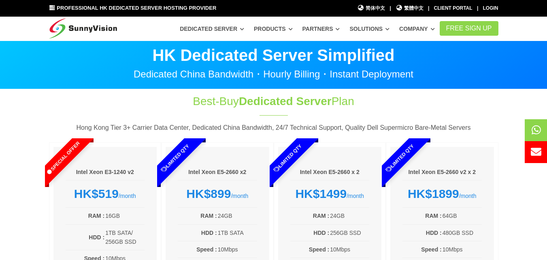 This screenshot has width=547, height=260. I want to click on span: Professional HK Dedicated Server Hosting Provider, so click(136, 8).